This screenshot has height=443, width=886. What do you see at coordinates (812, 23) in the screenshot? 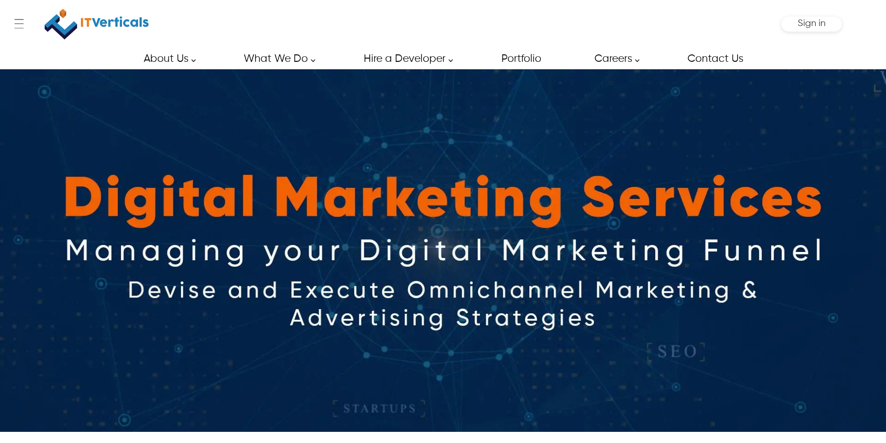
I see `span: Sign in` at bounding box center [812, 23].